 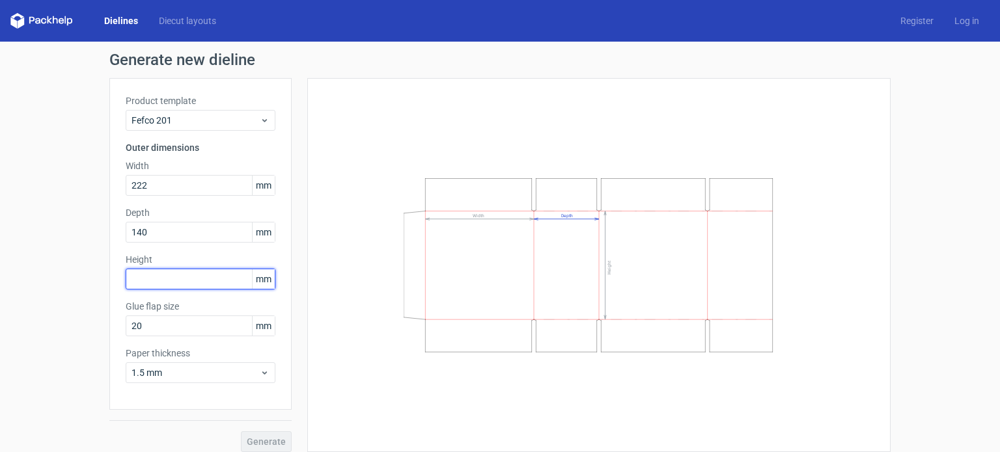 I want to click on label: Depth, so click(x=201, y=213).